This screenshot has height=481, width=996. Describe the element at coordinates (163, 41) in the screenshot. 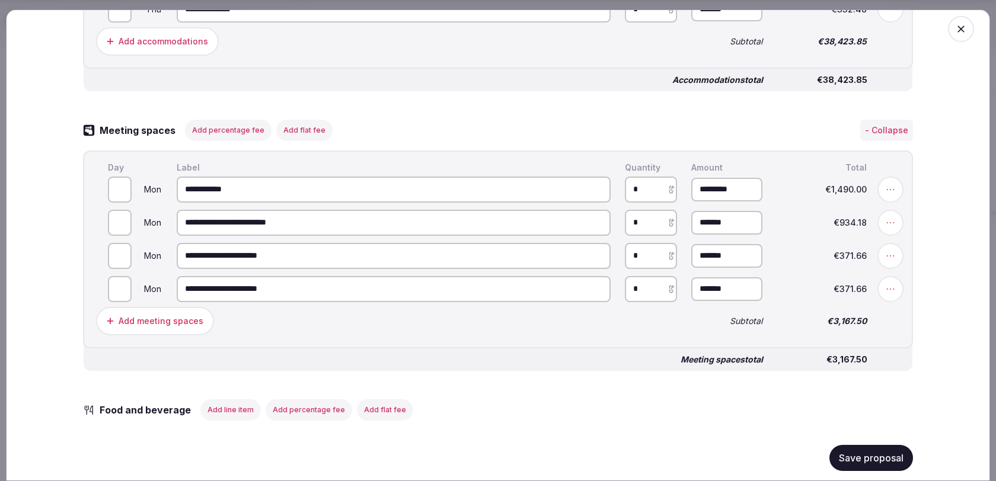

I see `div: Add accommodations` at that location.